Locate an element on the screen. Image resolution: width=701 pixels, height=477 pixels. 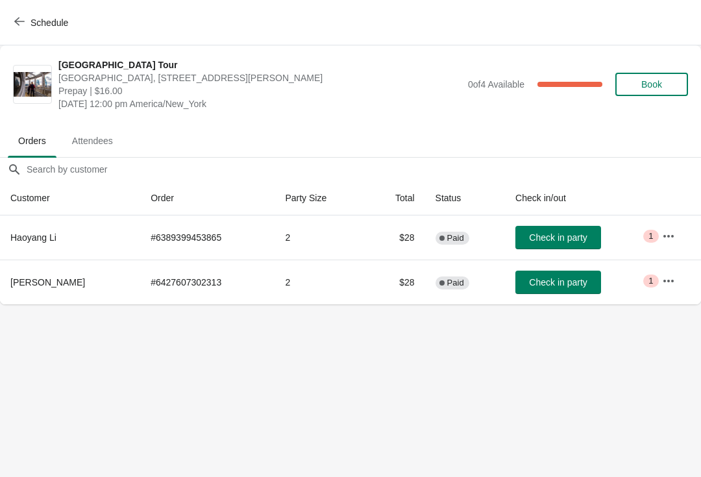
button: Schedule is located at coordinates (42, 23).